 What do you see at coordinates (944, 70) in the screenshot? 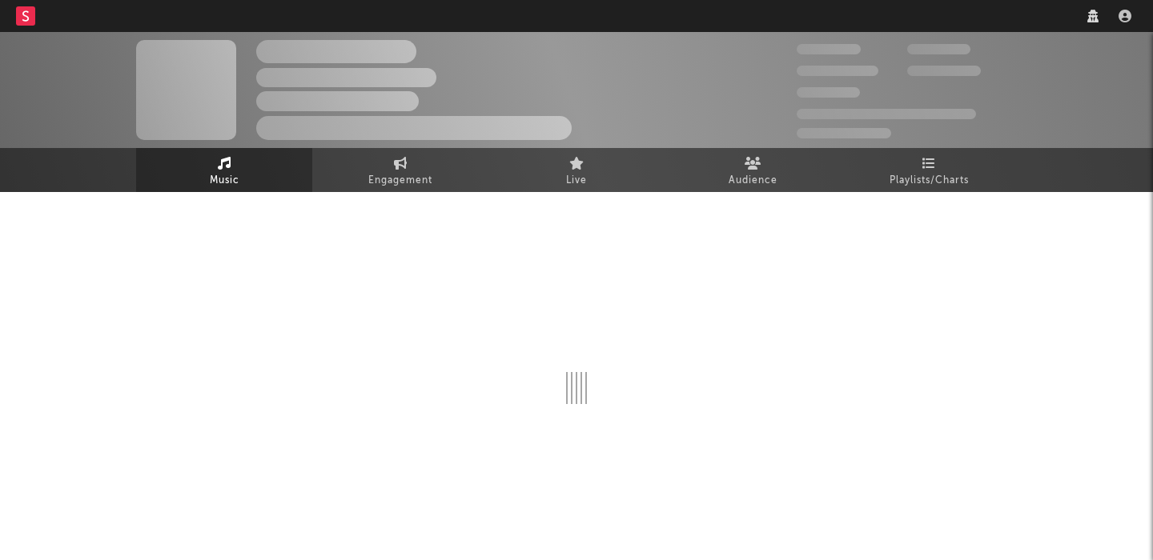
I see `span: 1,000,000` at bounding box center [944, 70].